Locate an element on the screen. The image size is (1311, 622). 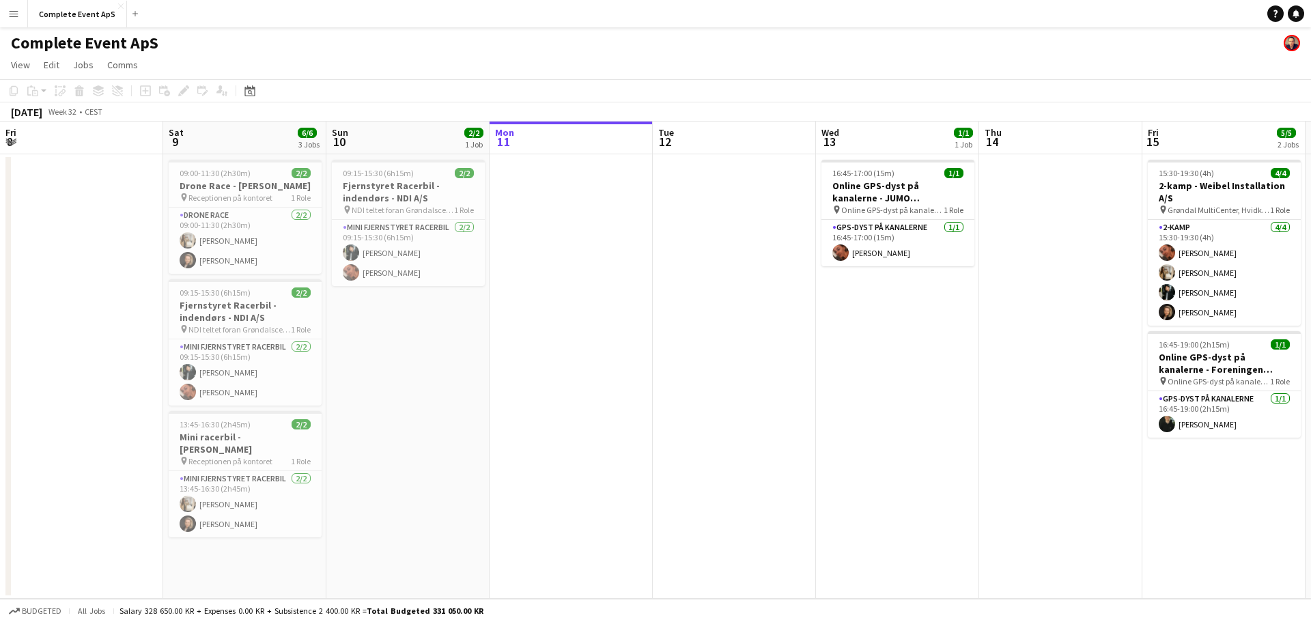
app-user-avatar: Christian Brøckner is located at coordinates (1292, 43).